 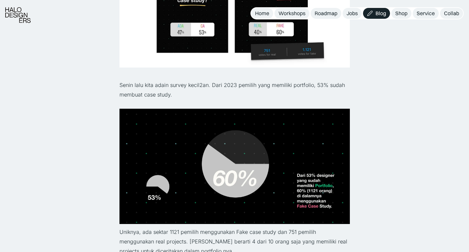 I want to click on a: Collab, so click(x=452, y=13).